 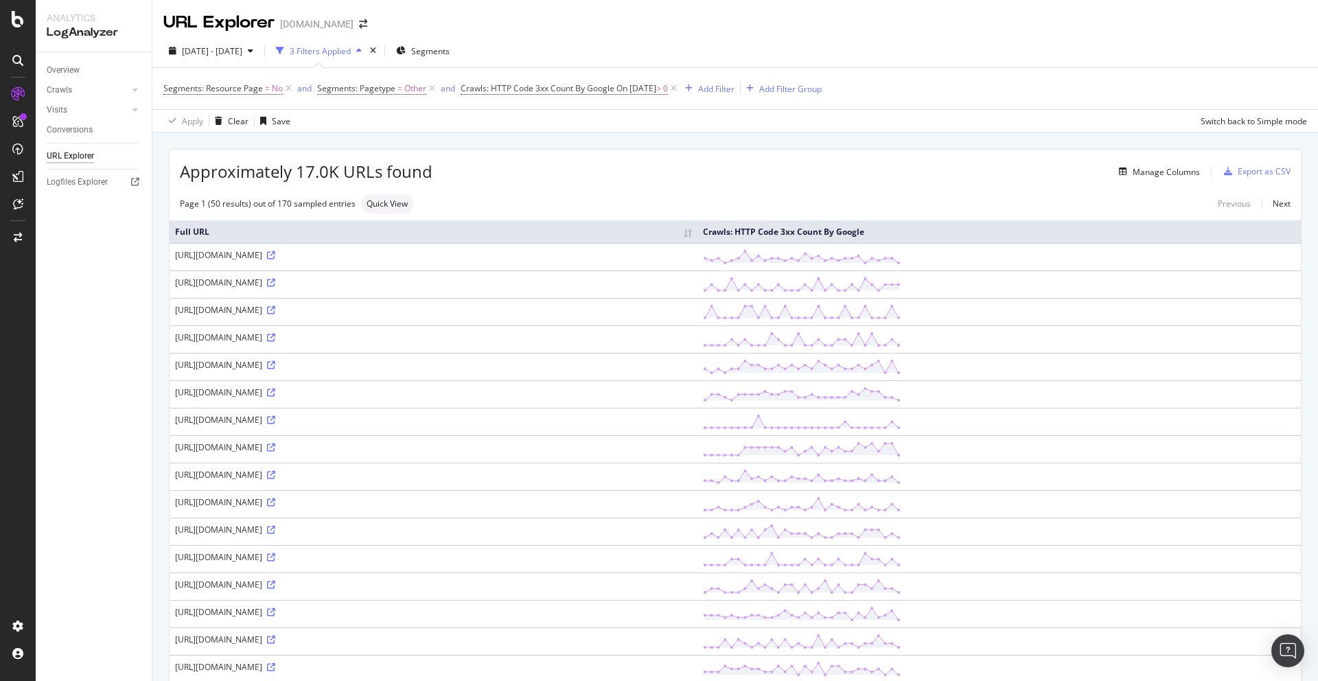 What do you see at coordinates (707, 89) in the screenshot?
I see `button: Add Filter` at bounding box center [707, 89].